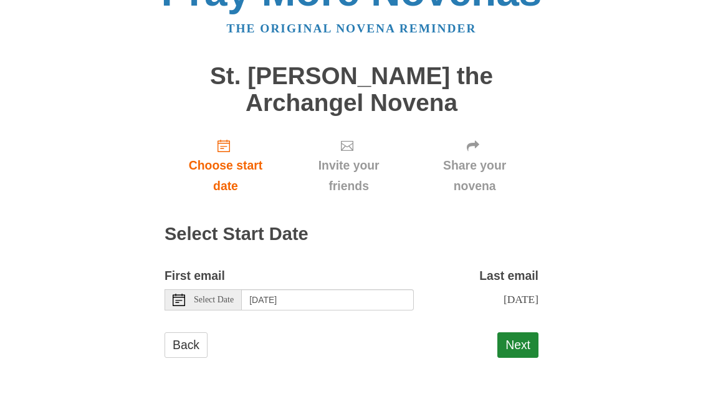 The image size is (703, 394). I want to click on a: The original novena reminder, so click(351, 28).